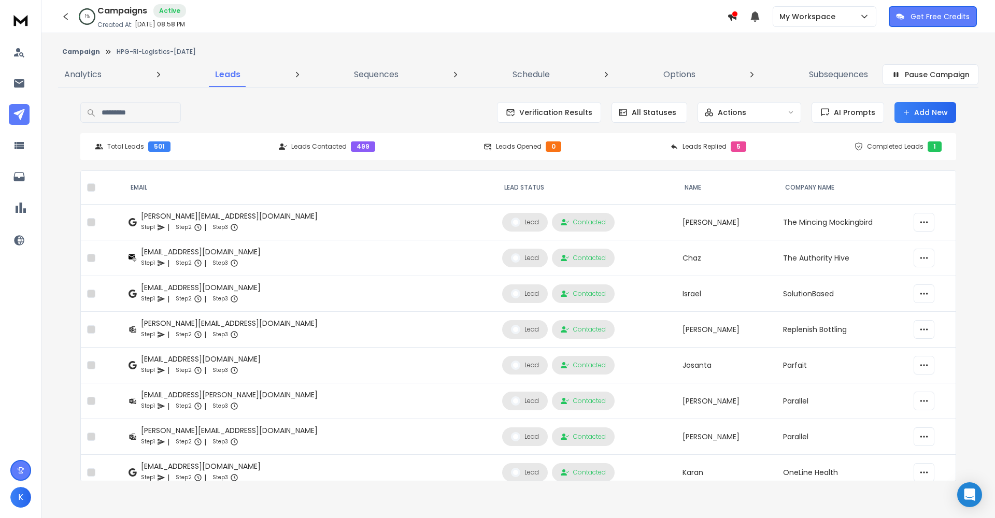 The image size is (995, 518). I want to click on td: Josanta, so click(726, 365).